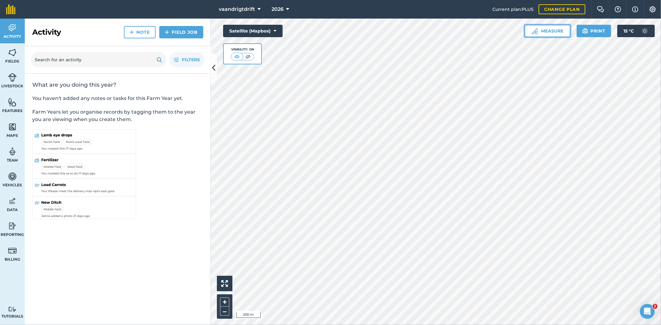 This screenshot has height=325, width=661. Describe the element at coordinates (191, 60) in the screenshot. I see `span: Filters` at that location.